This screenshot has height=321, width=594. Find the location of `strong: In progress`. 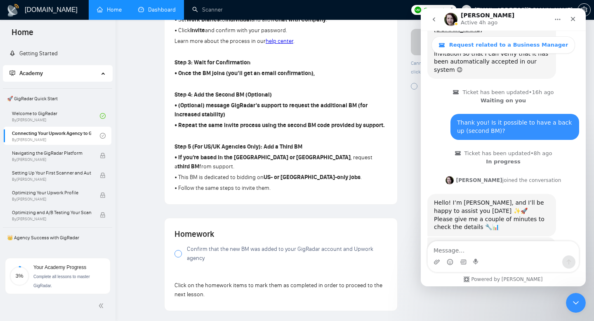

strong: In progress is located at coordinates (82, 153).